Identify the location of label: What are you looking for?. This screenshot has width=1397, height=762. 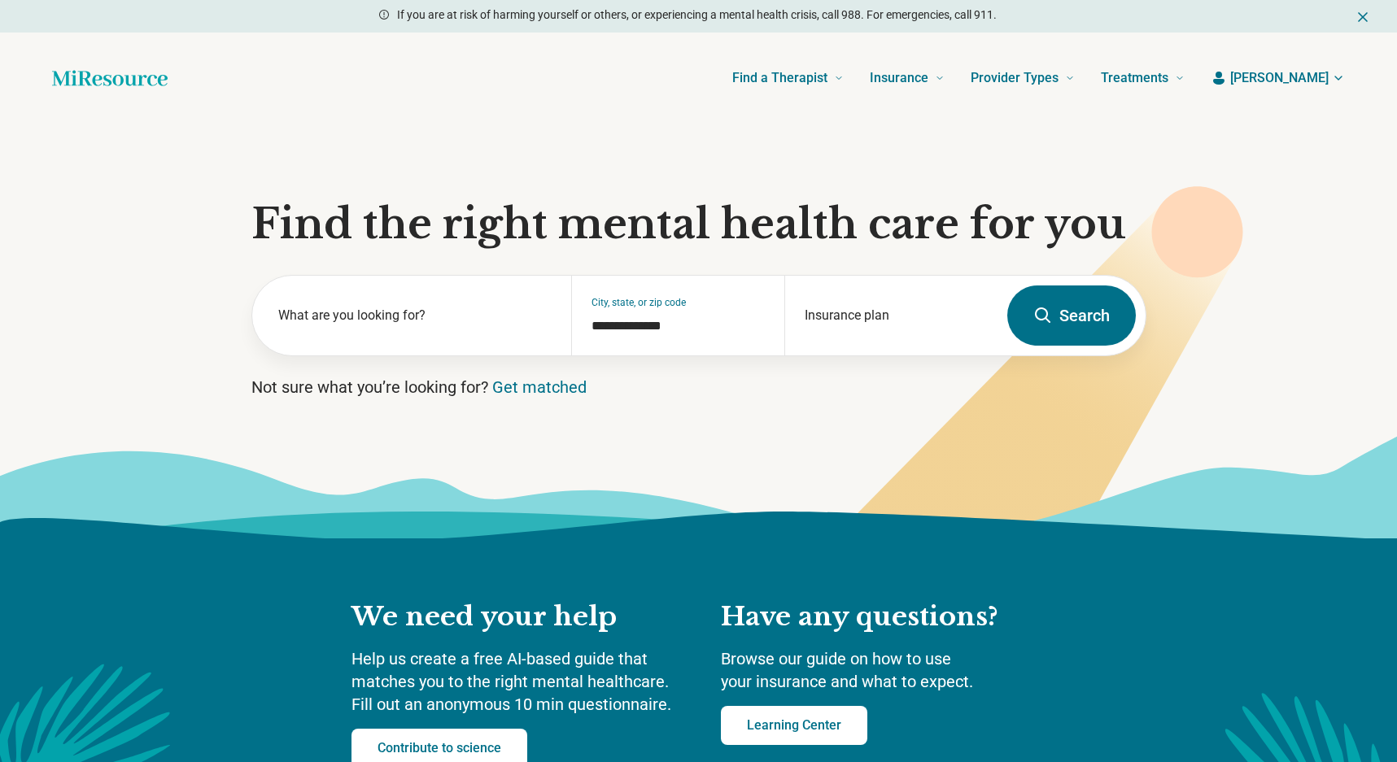
(415, 316).